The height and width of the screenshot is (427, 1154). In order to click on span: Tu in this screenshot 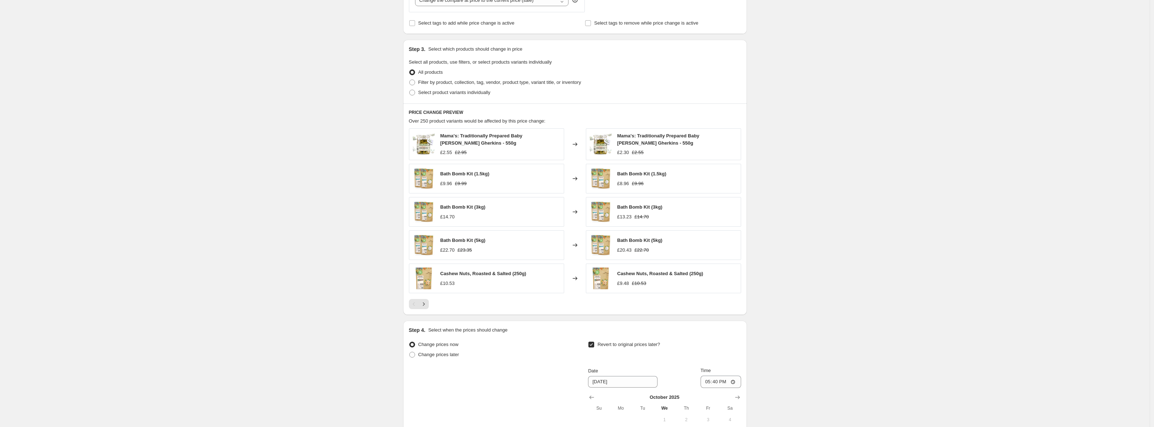, I will do `click(643, 409)`.